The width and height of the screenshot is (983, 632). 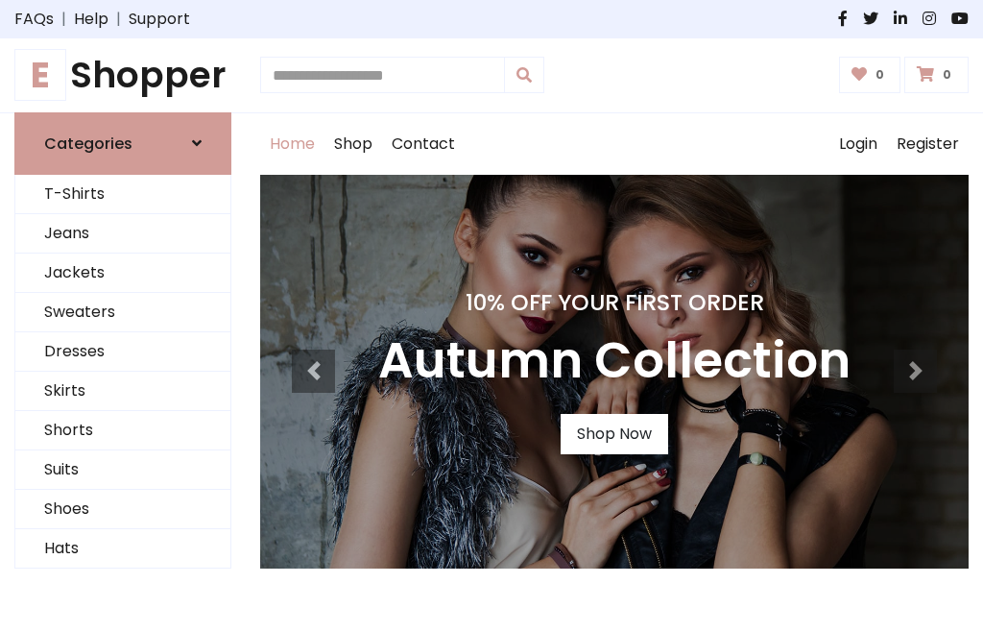 I want to click on a: Suits, so click(x=123, y=469).